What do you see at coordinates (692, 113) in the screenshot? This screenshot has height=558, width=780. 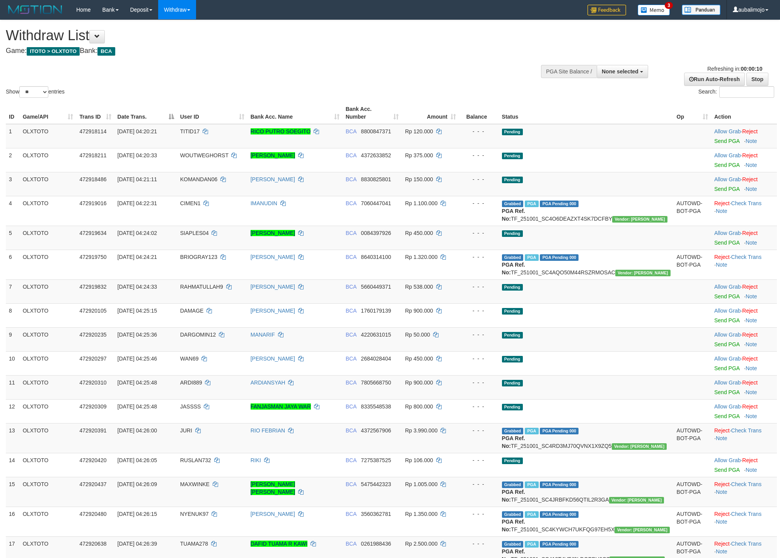 I see `th: Op: activate to sort column ascending` at bounding box center [692, 113].